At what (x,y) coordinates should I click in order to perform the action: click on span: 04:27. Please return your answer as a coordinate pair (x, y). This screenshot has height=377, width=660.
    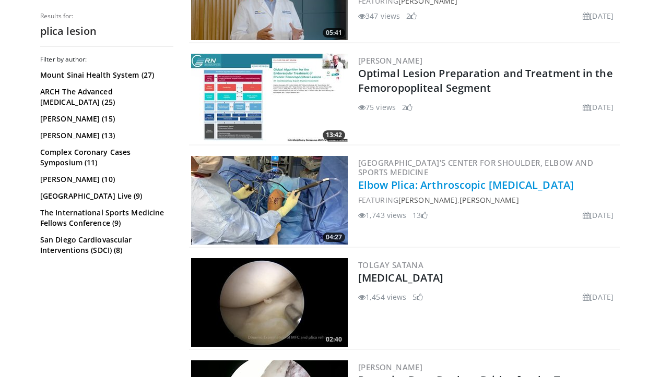
    Looking at the image, I should click on (334, 237).